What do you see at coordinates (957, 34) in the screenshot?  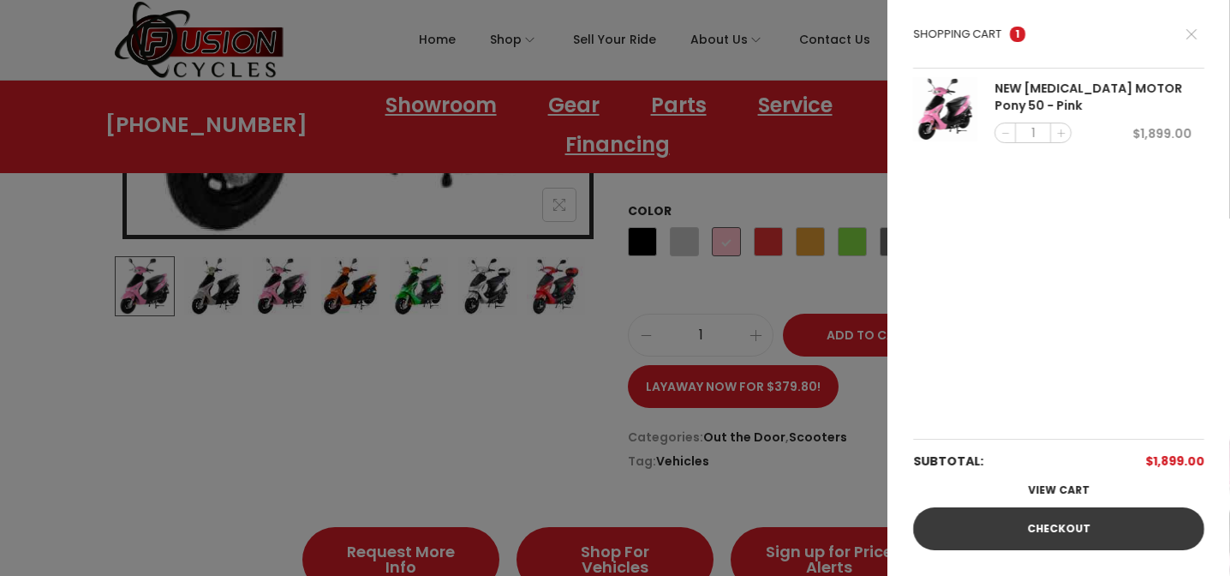 I see `h4: Shopping cart` at bounding box center [957, 34].